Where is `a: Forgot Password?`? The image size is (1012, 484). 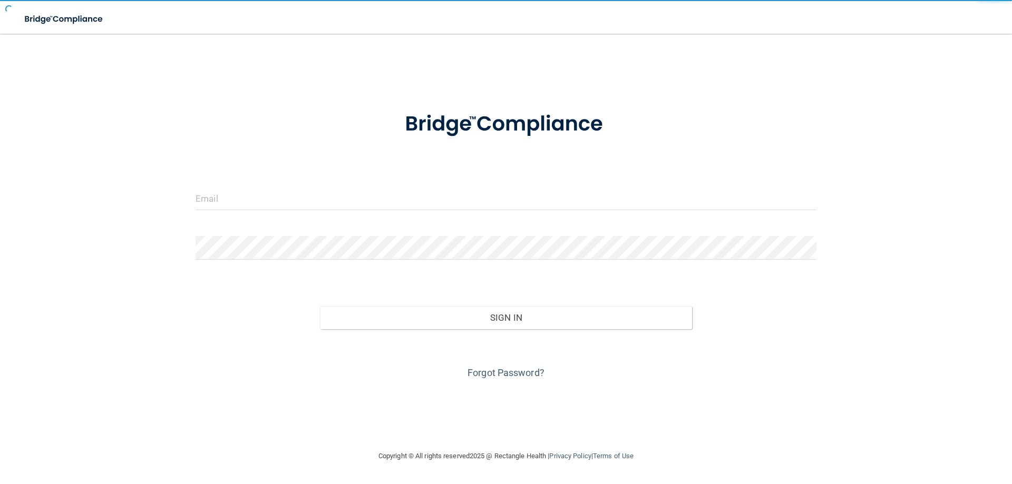
a: Forgot Password? is located at coordinates (506, 372).